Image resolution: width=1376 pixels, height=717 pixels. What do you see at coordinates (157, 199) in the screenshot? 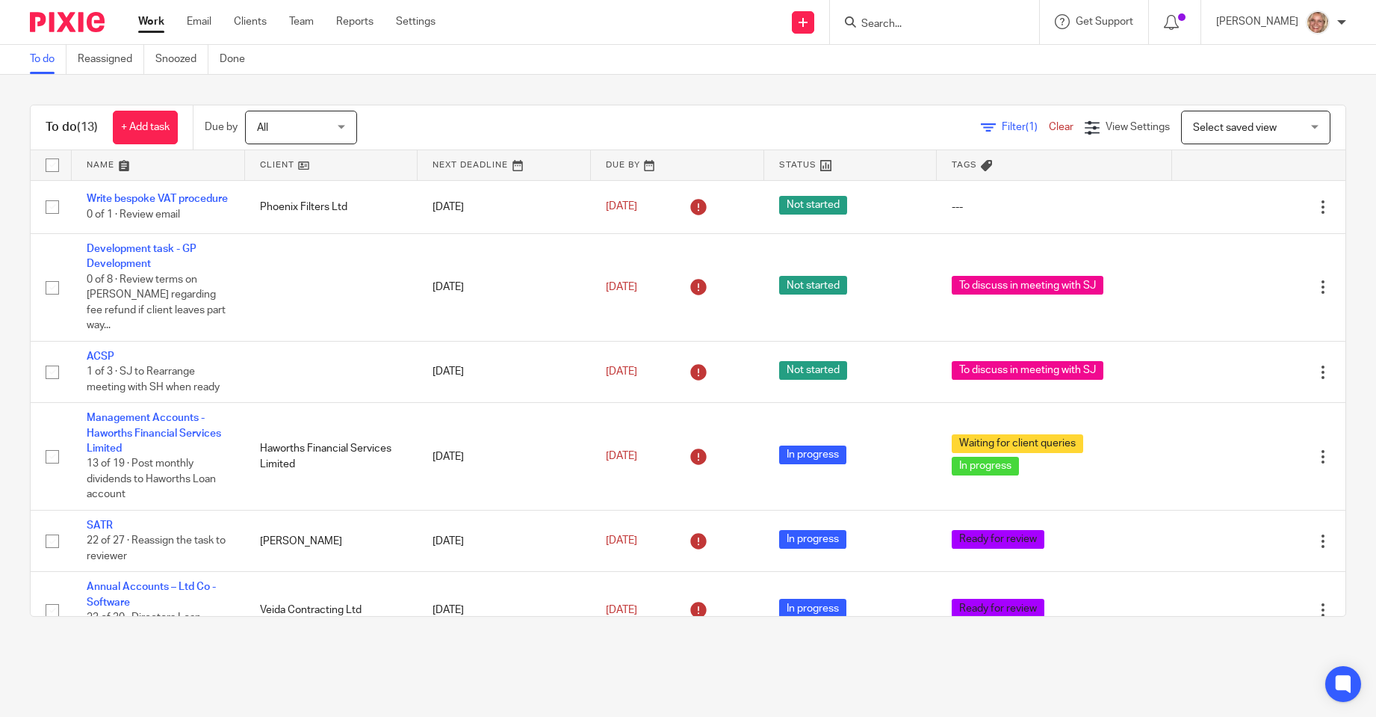
I see `a: Write bespoke VAT procedure` at bounding box center [157, 199].